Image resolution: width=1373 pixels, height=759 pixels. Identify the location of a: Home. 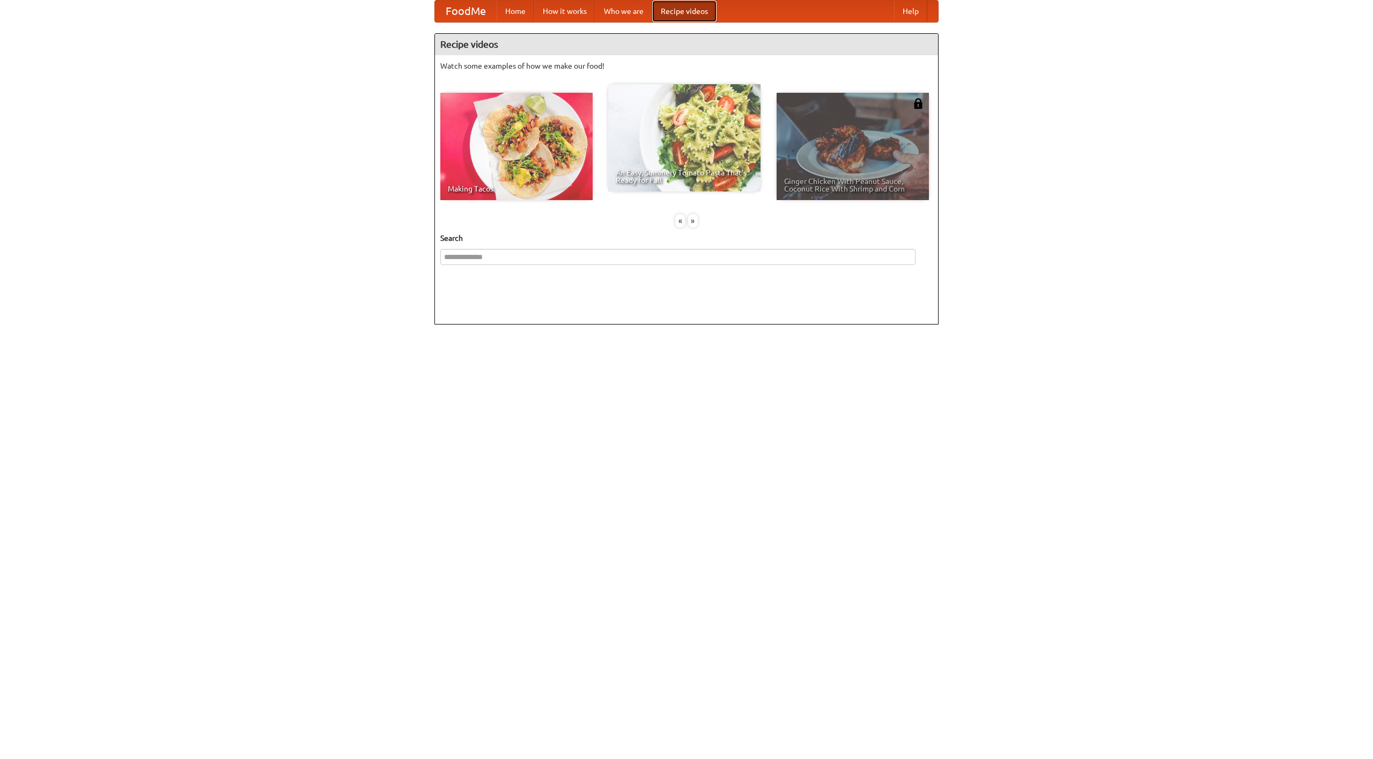
(516, 11).